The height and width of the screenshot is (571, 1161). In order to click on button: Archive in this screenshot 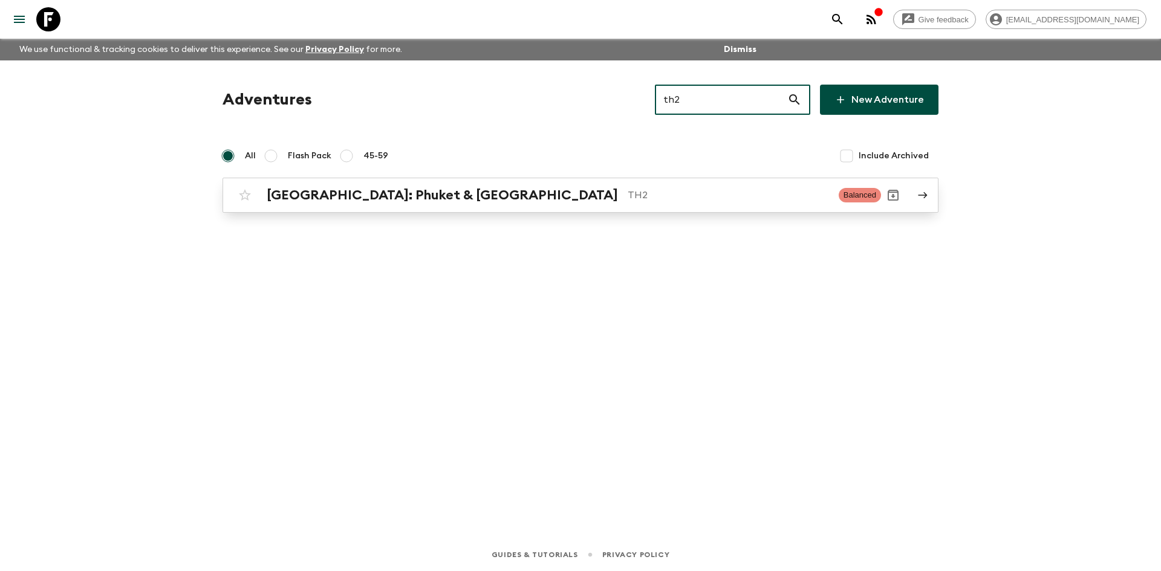, I will do `click(893, 195)`.